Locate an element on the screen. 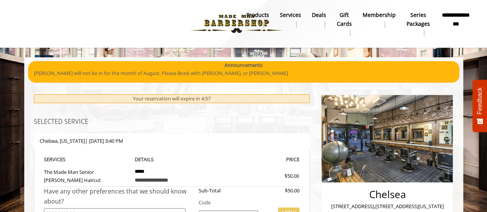  span: Feedback is located at coordinates (480, 101).